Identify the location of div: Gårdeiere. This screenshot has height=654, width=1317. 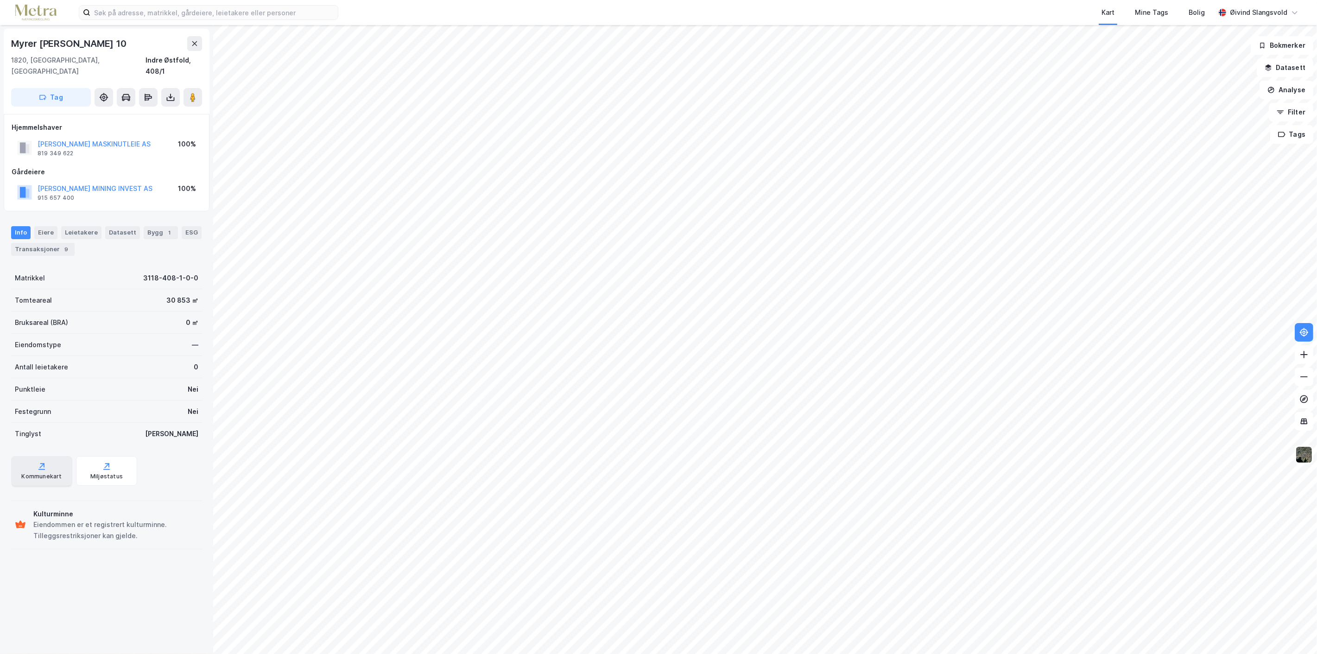
(107, 172).